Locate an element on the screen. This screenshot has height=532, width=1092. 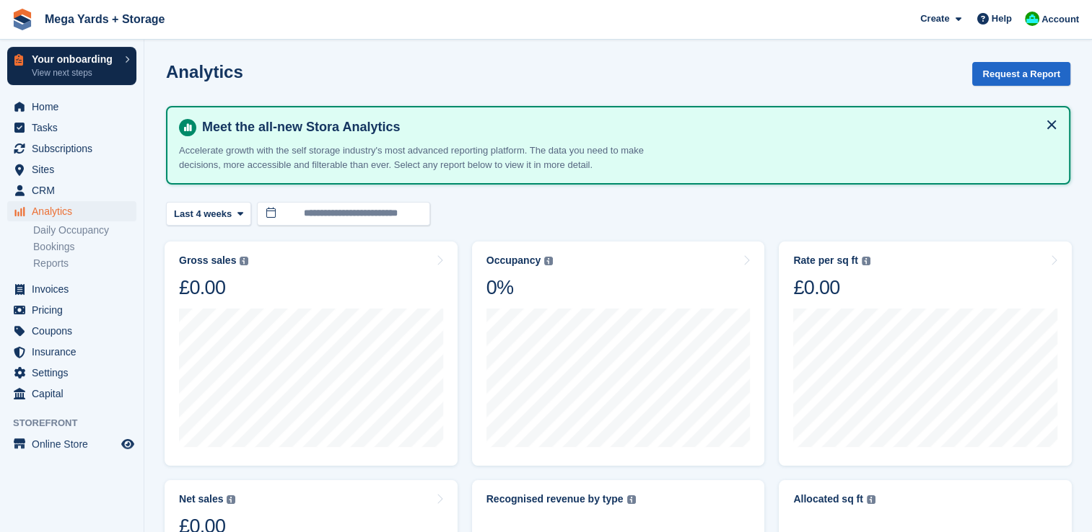
p: Accelerate growth with the self storage industry's most advanced reporting platform. The data you... is located at coordinates (431, 157).